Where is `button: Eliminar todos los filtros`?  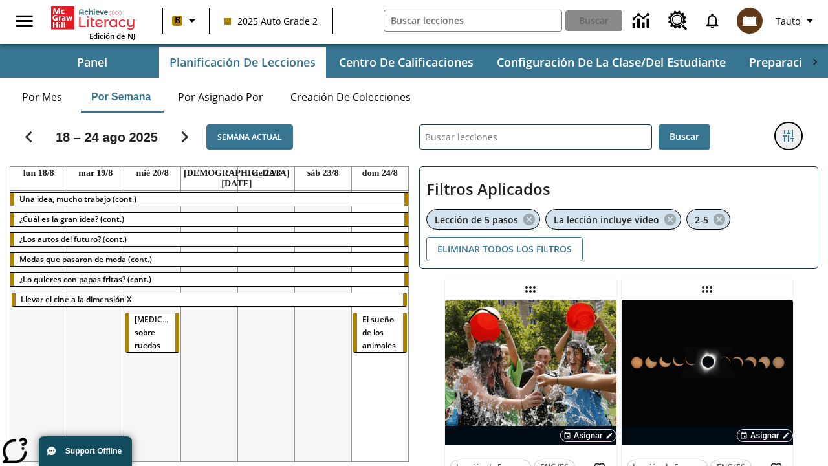
button: Eliminar todos los filtros is located at coordinates (505, 249).